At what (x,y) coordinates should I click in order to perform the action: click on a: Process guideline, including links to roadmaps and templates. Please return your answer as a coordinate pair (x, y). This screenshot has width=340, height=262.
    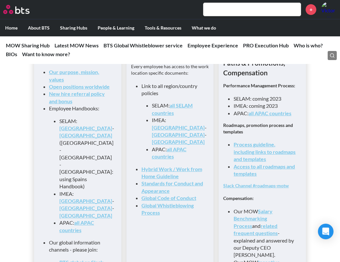
    Looking at the image, I should click on (264, 151).